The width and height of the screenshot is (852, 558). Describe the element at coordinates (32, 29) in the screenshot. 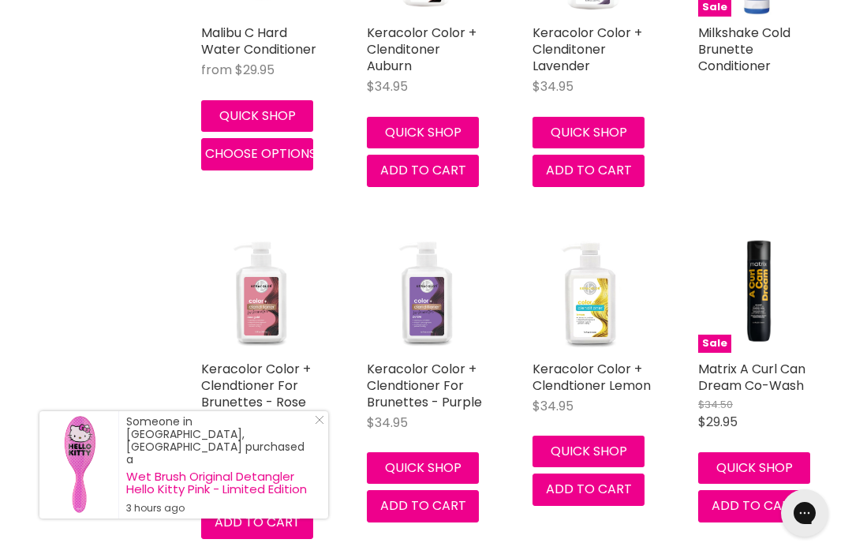

I see `button: Gorgias live chat` at that location.